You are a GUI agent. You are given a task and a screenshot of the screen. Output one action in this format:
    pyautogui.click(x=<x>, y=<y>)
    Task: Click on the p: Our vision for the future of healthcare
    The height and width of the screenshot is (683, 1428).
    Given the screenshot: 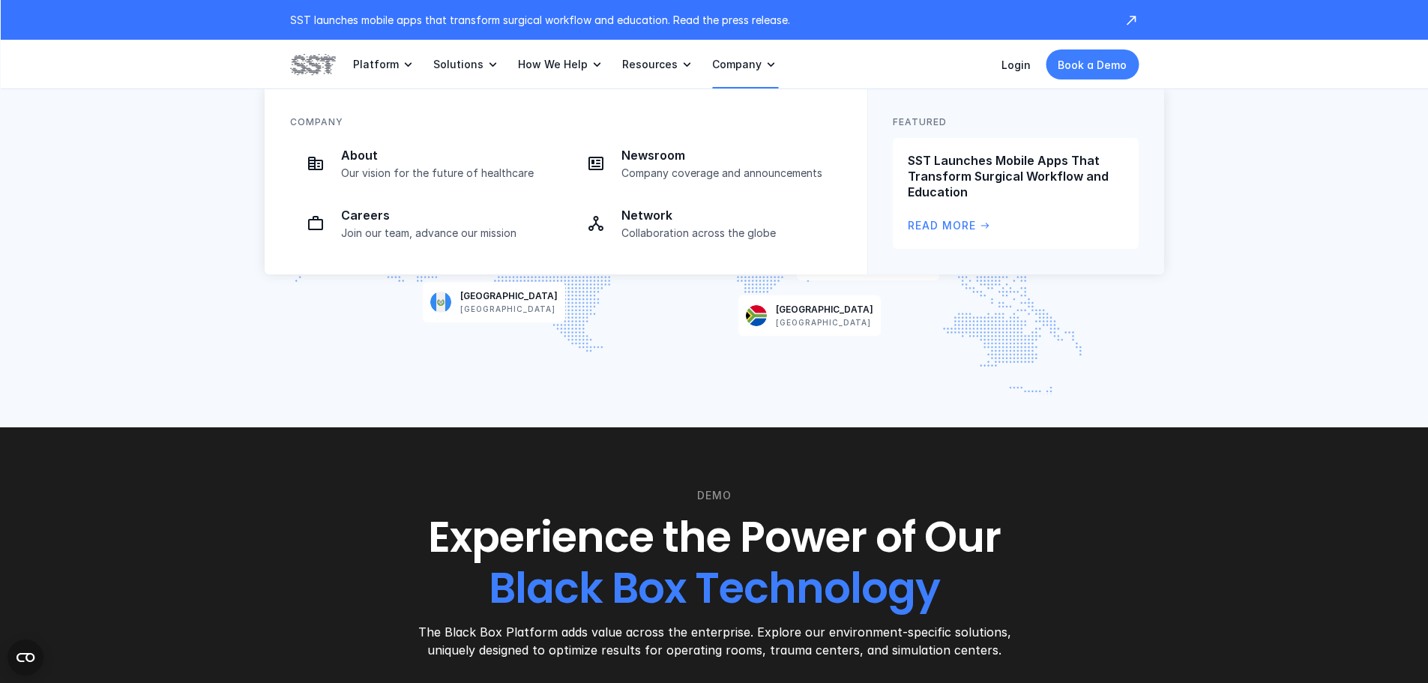 What is the action you would take?
    pyautogui.click(x=447, y=173)
    